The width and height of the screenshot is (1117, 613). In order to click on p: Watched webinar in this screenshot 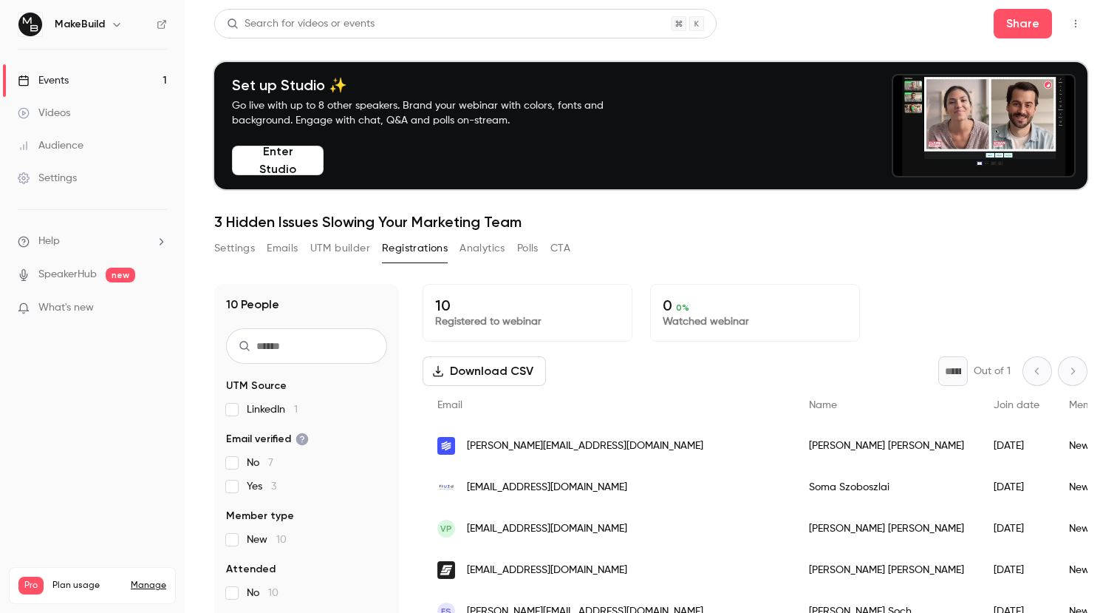, I will do `click(755, 321)`.